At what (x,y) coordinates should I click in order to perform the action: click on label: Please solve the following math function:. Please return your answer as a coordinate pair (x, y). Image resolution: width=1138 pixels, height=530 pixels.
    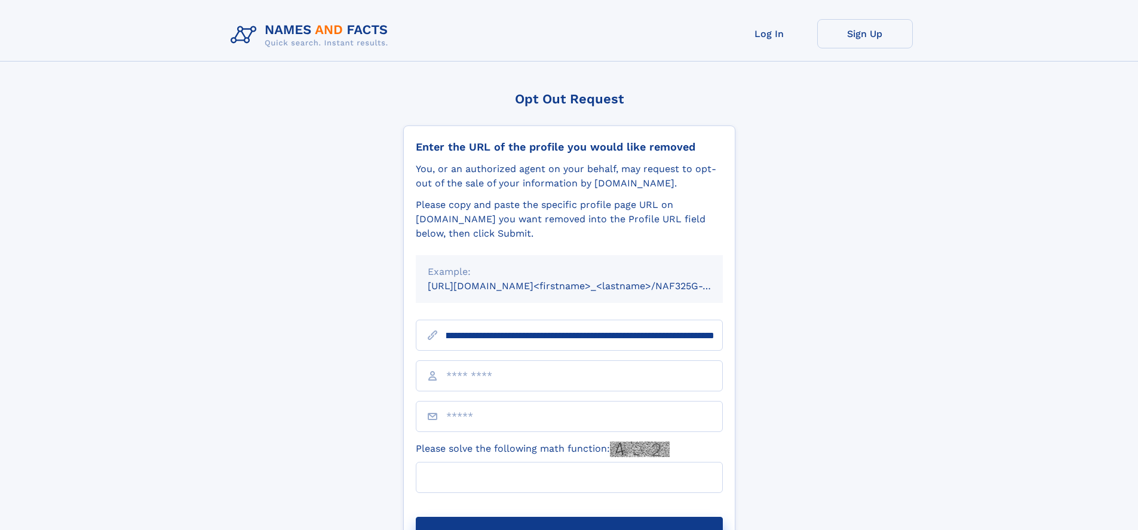
    Looking at the image, I should click on (542, 449).